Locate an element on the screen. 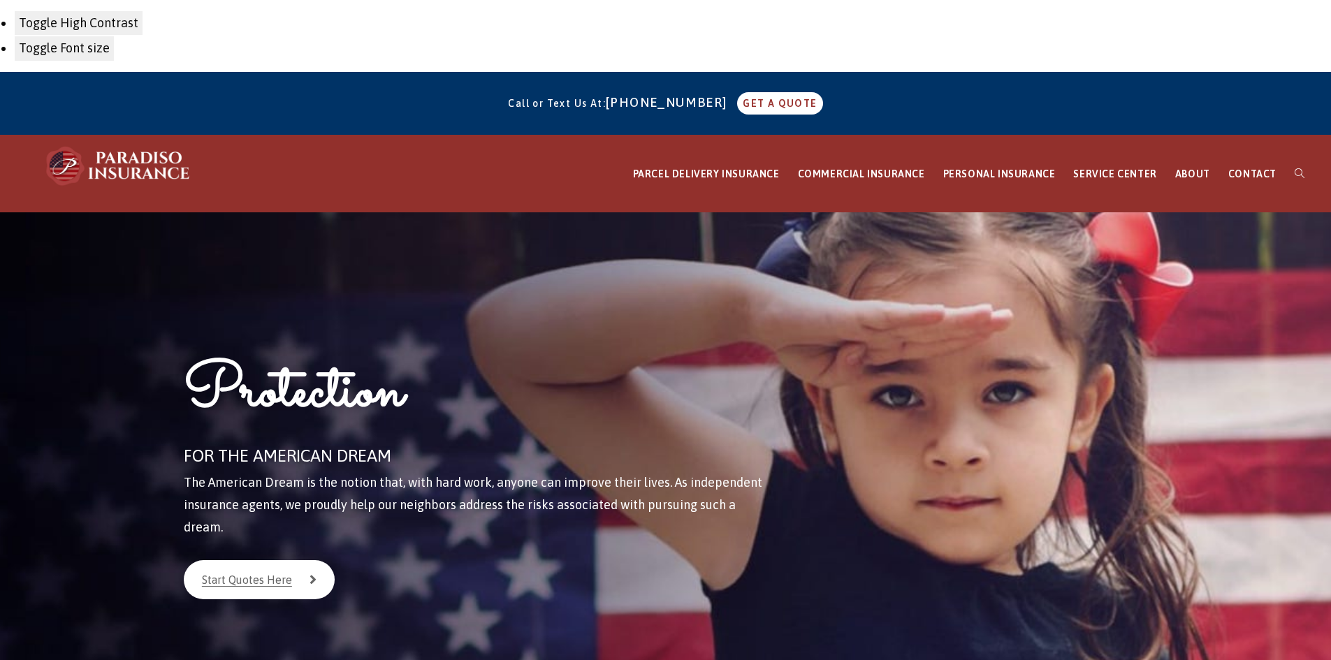  button: Toggle High Contrast is located at coordinates (78, 23).